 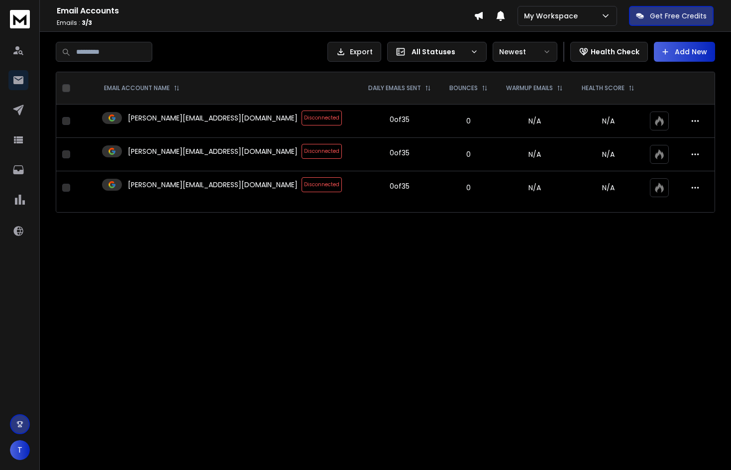 I want to click on p: HEALTH SCORE, so click(x=603, y=88).